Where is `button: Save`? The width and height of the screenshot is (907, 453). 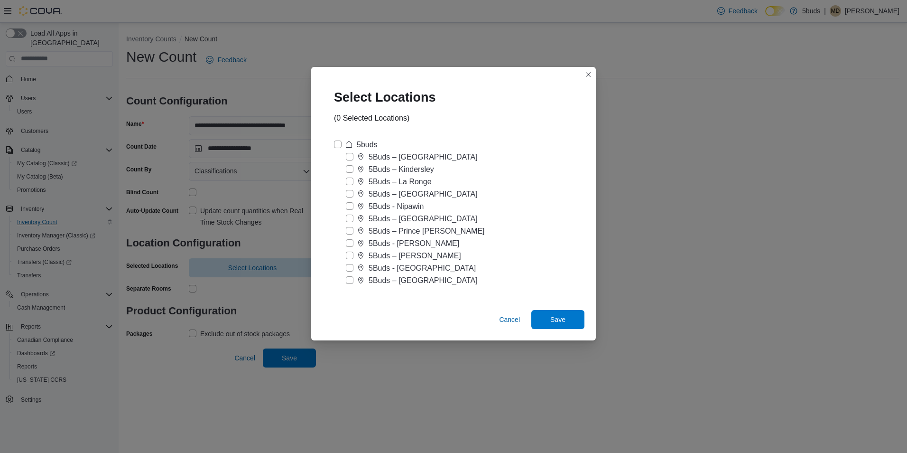 button: Save is located at coordinates (558, 319).